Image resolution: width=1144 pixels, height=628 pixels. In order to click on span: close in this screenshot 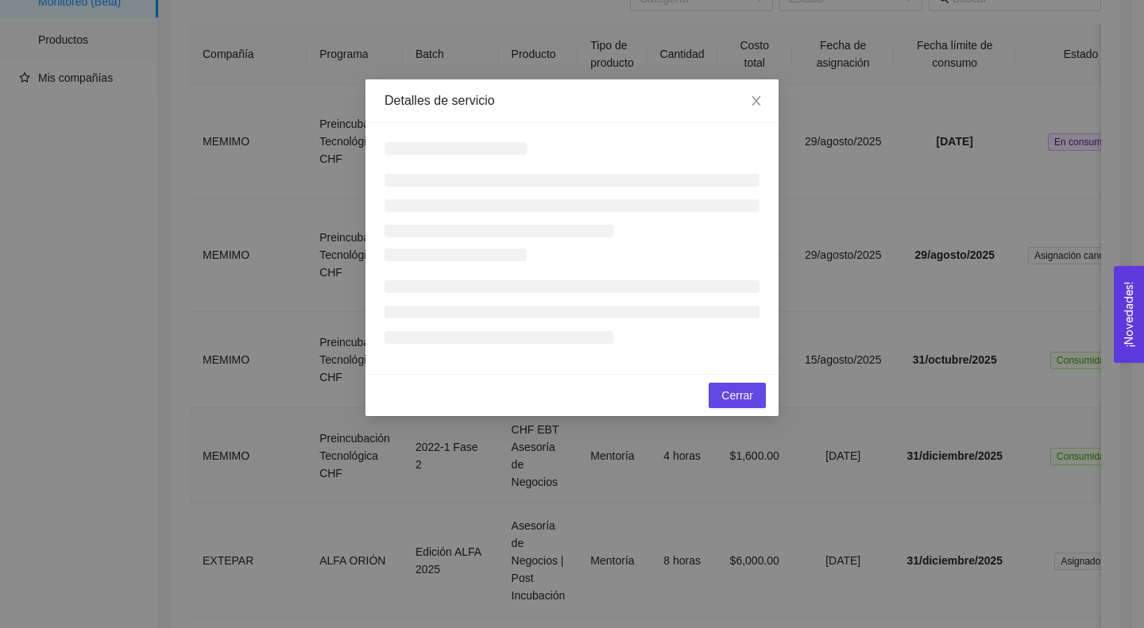, I will do `click(756, 101)`.